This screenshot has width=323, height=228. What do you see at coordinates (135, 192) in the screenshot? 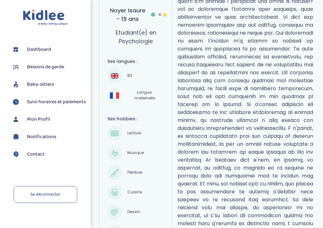
I see `span: Cuisine` at bounding box center [135, 192].